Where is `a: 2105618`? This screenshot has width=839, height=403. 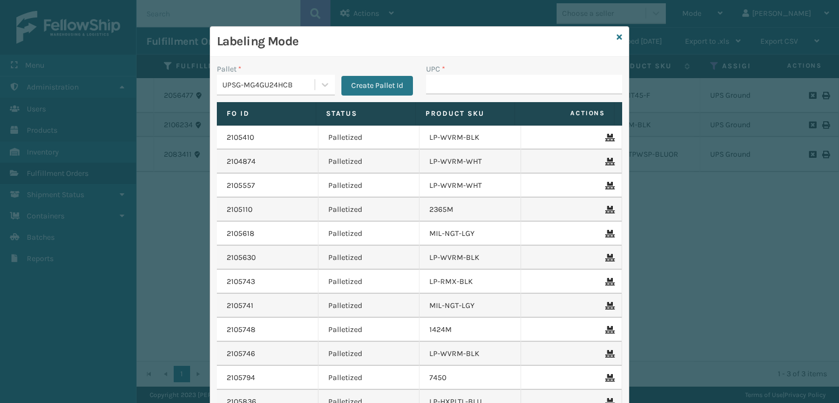
a: 2105618 is located at coordinates (240, 234).